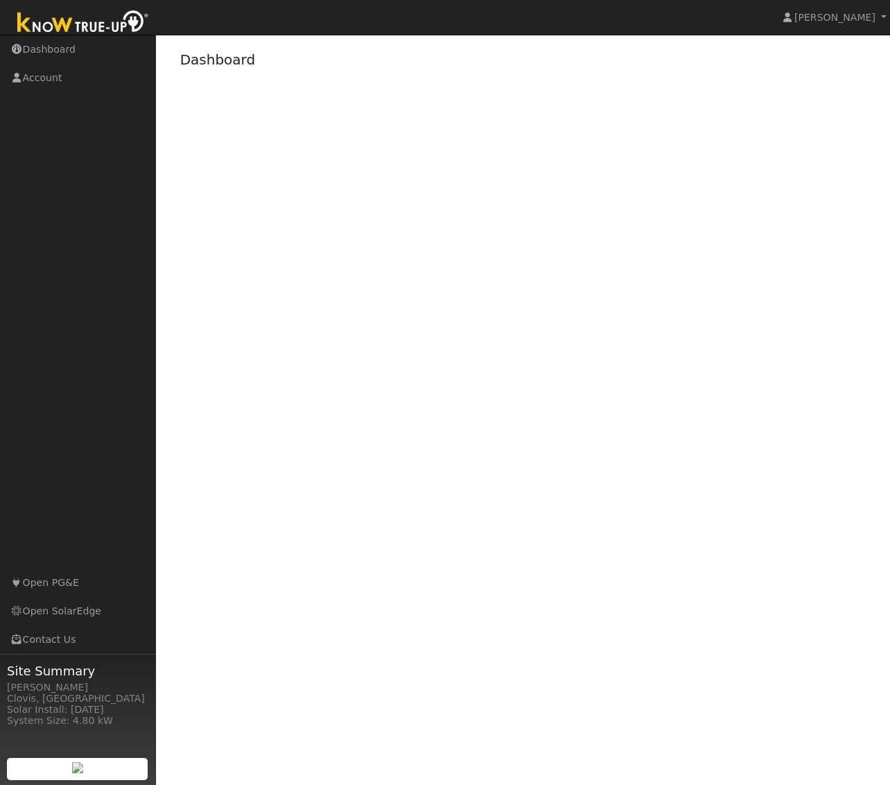 The height and width of the screenshot is (785, 890). I want to click on div: System Size: 4.80 kW, so click(78, 721).